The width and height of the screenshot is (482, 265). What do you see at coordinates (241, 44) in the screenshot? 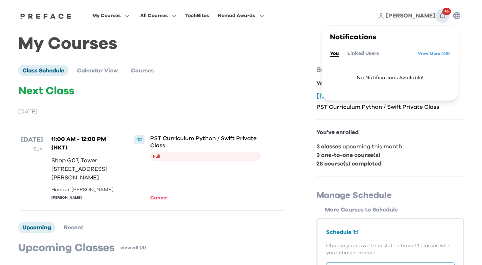
I see `h1: My Courses` at bounding box center [241, 44].